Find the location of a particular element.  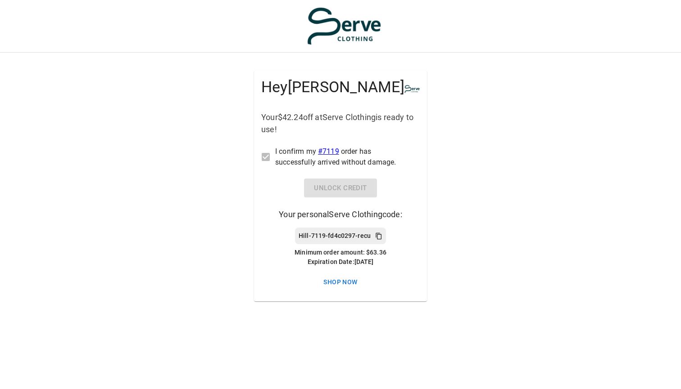

p: I confirm my order has successfully arrived without damage. is located at coordinates (344, 157).